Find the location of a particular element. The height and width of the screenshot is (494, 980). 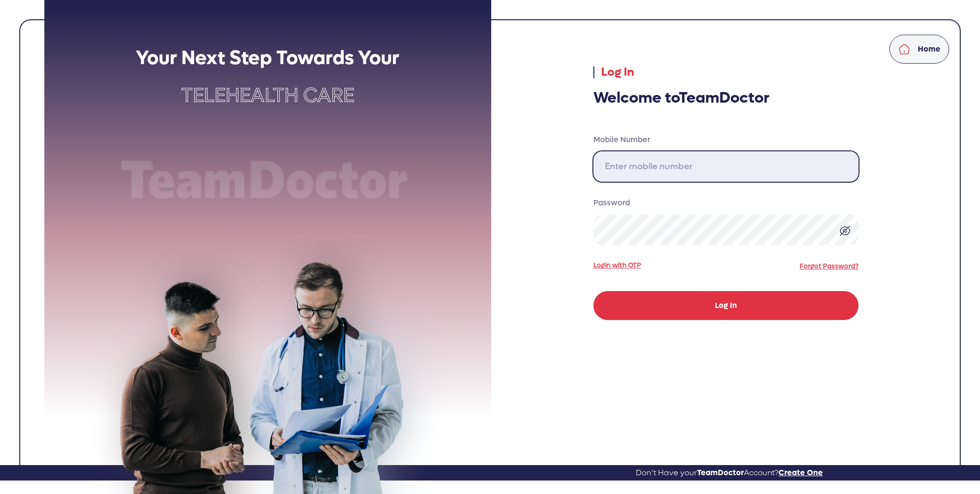

a: Home is located at coordinates (919, 49).